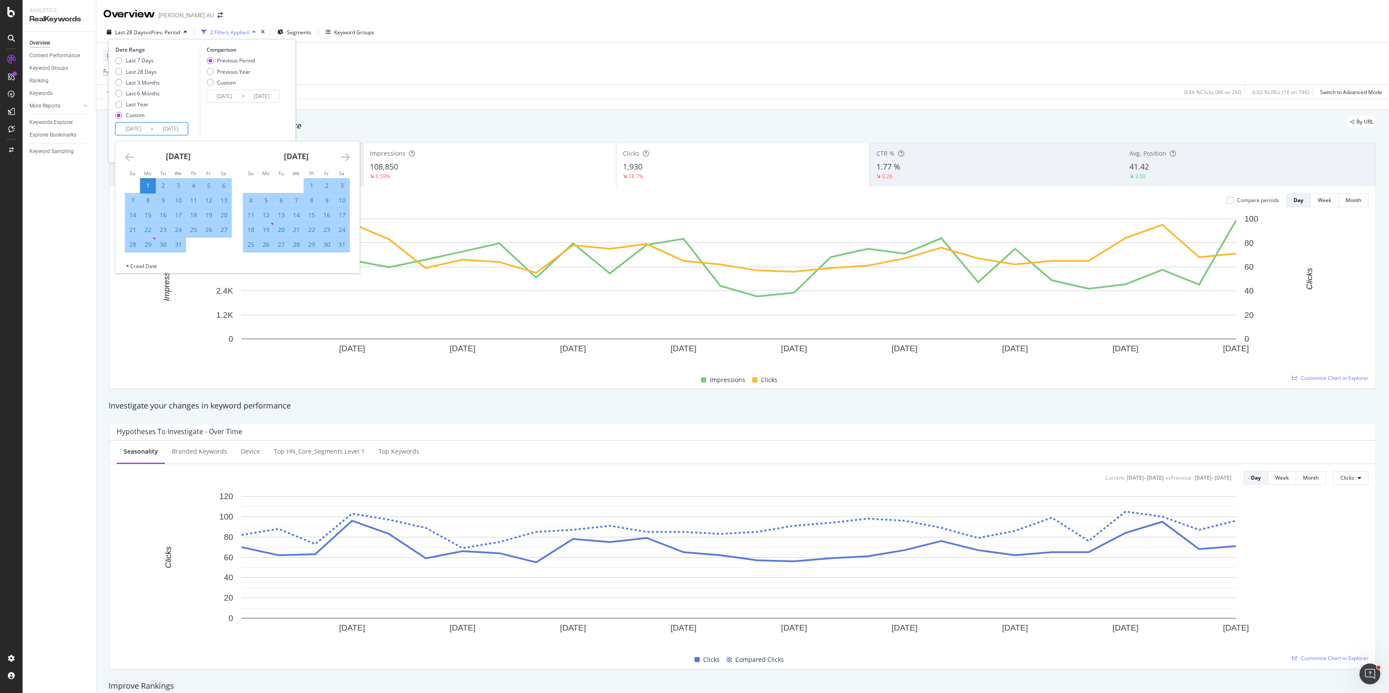 This screenshot has width=1389, height=693. Describe the element at coordinates (163, 173) in the screenshot. I see `small: Tu` at that location.